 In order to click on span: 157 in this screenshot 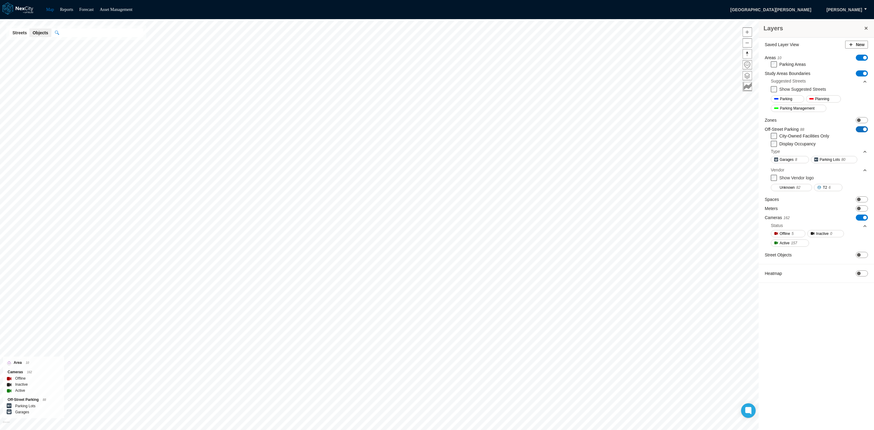, I will do `click(794, 243)`.